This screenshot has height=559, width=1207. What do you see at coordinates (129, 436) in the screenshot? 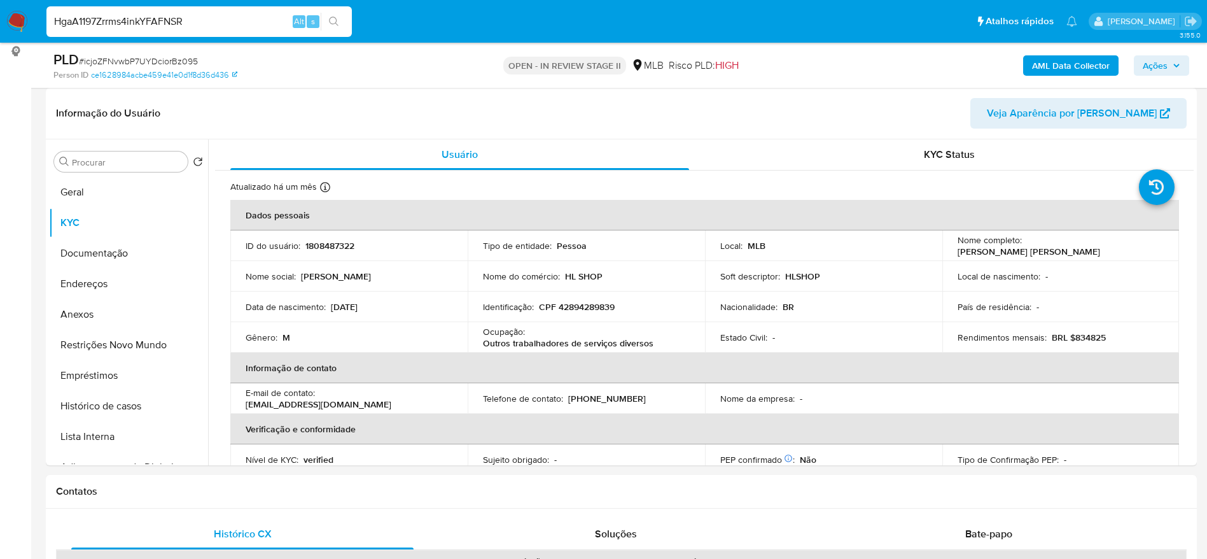
I see `button: Lista Interna` at bounding box center [129, 436].